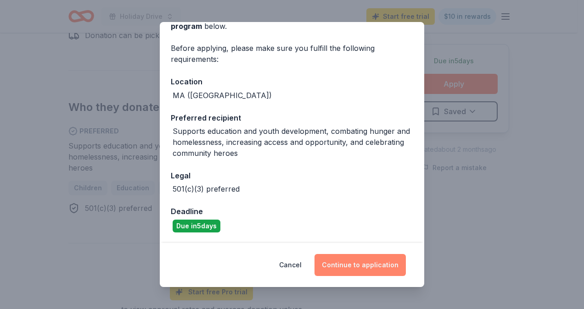  I want to click on div: Deadline, so click(292, 212).